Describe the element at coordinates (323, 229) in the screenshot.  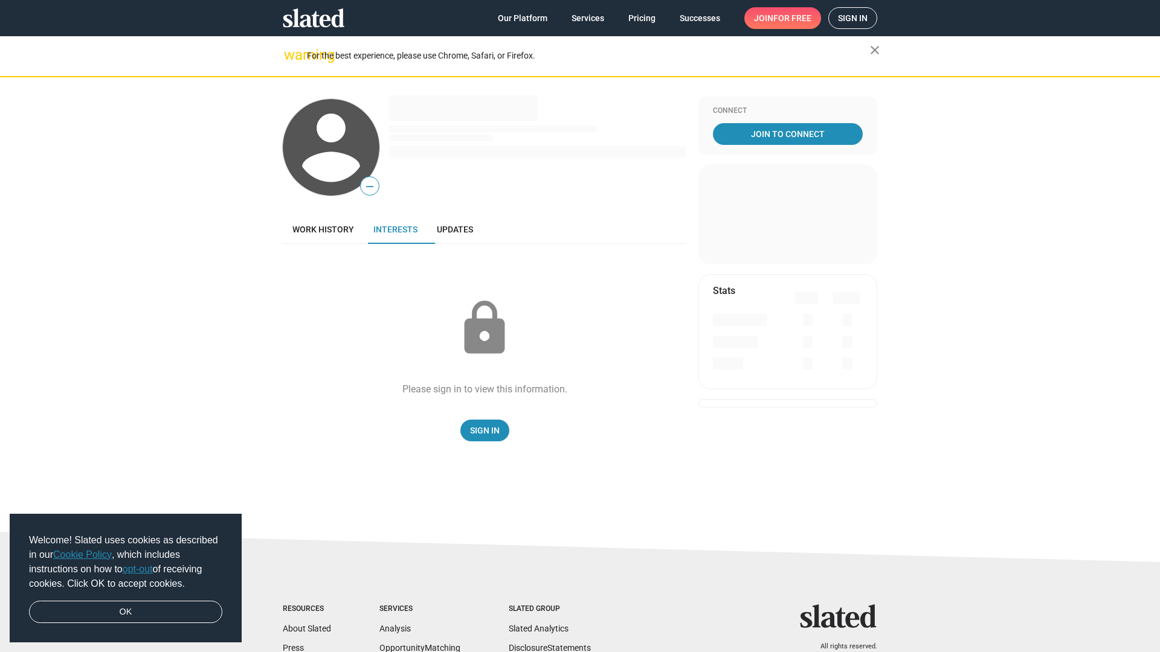
I see `a: Work history` at that location.